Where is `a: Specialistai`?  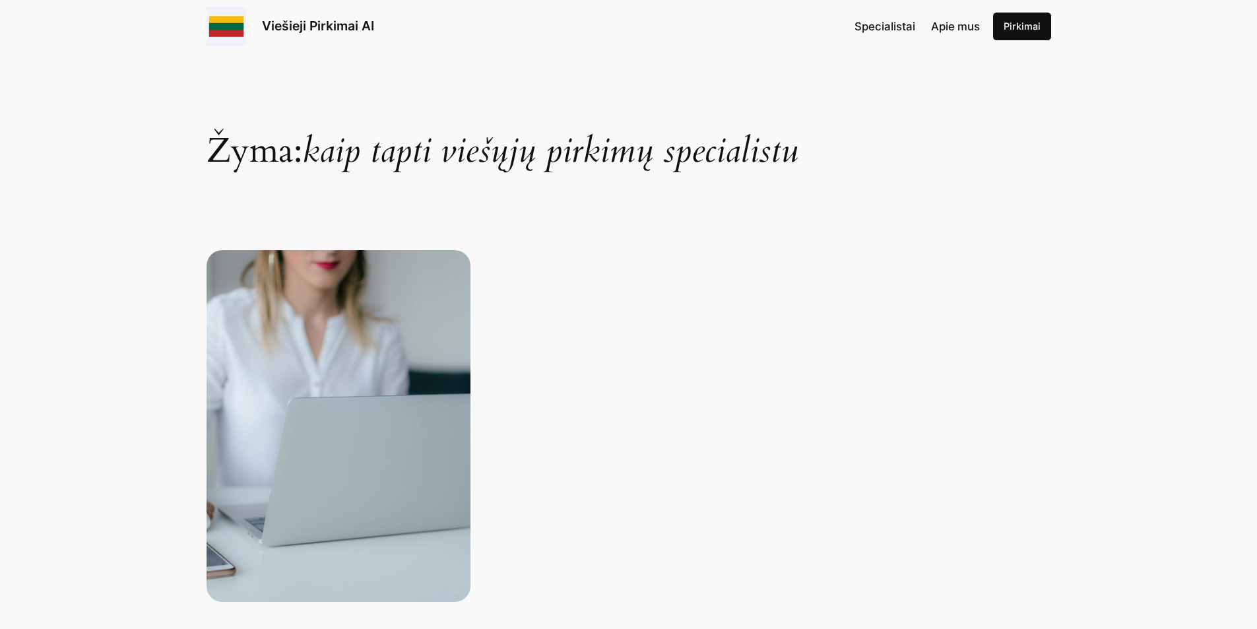
a: Specialistai is located at coordinates (885, 26).